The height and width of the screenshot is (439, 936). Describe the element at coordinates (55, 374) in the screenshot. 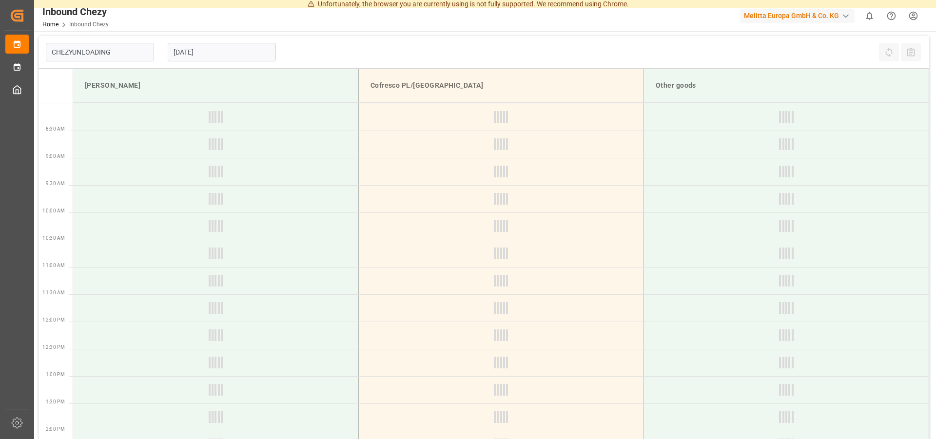

I see `span: 1:00 PM` at that location.